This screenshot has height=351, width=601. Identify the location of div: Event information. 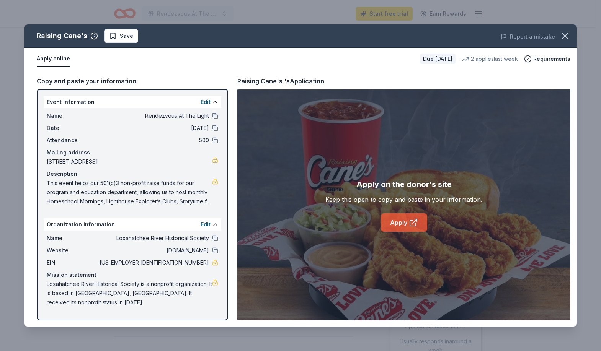
(132, 102).